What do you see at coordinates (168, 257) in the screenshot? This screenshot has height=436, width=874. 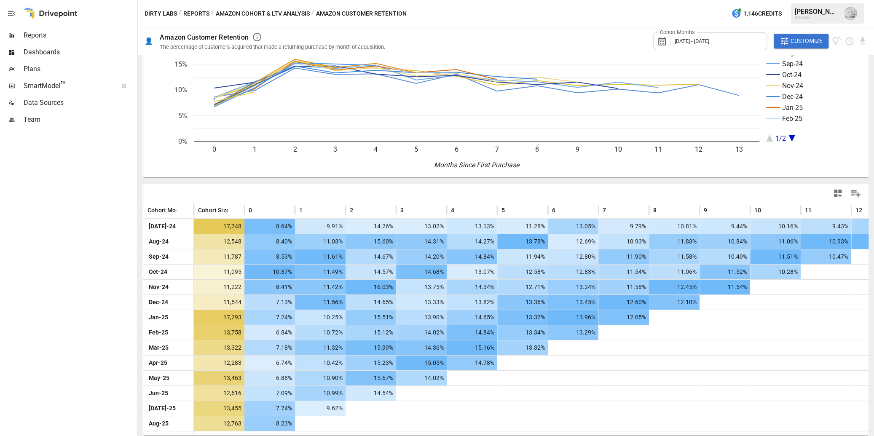 I see `span: Sep-24` at bounding box center [168, 257].